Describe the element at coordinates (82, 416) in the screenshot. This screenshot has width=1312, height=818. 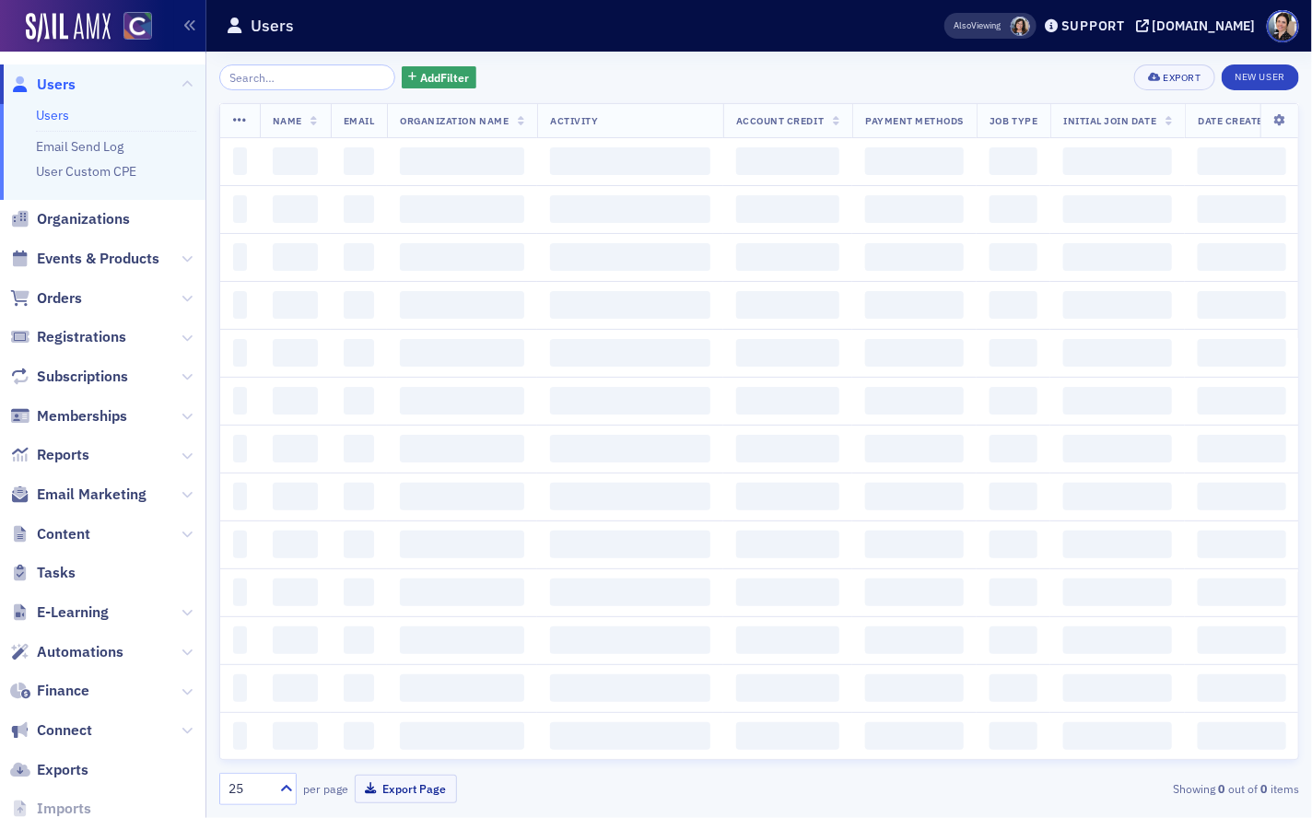
I see `span: Memberships` at that location.